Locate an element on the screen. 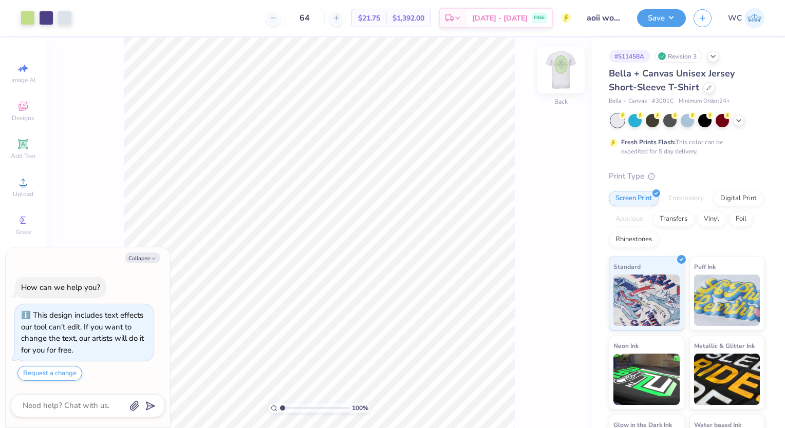 The width and height of the screenshot is (785, 428). span: WC is located at coordinates (735, 18).